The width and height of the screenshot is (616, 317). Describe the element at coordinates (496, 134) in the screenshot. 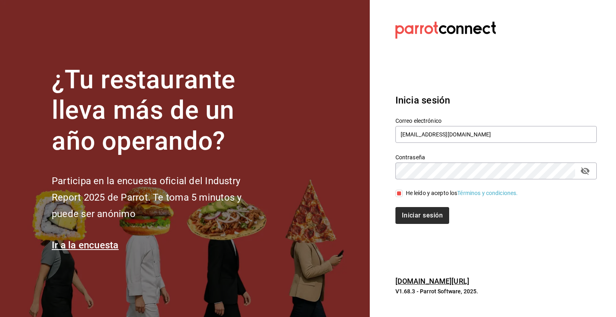

I see `input: Ingresa tu correo electrónico` at that location.